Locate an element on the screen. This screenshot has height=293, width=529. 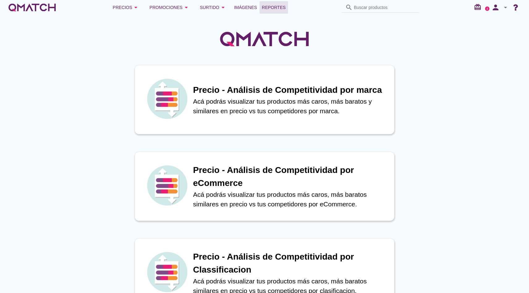
div: white-qmatch-logo is located at coordinates (32, 7).